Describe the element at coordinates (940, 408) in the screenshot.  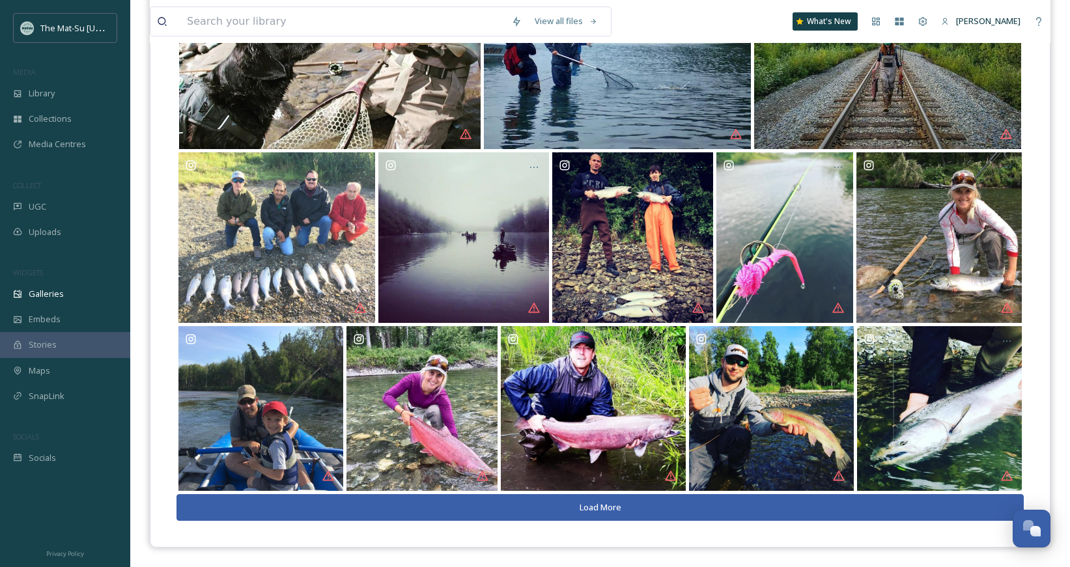
I see `a: So happy to get my long time fishing buddy @event_horizon117 on his first big #chinook #salmon th...` at that location.